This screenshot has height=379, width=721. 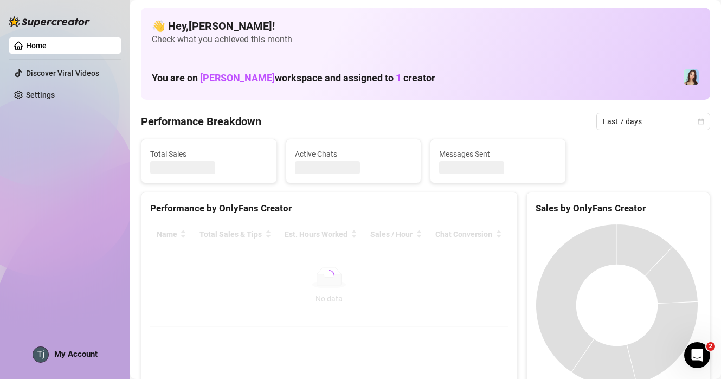 What do you see at coordinates (76, 354) in the screenshot?
I see `span: My Account` at bounding box center [76, 354].